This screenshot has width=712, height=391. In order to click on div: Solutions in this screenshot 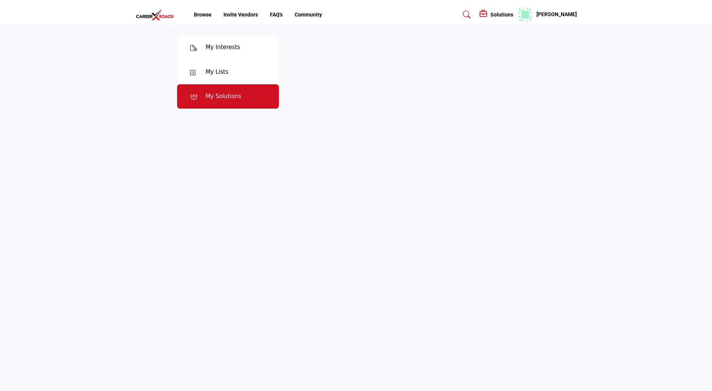, I will do `click(496, 15)`.